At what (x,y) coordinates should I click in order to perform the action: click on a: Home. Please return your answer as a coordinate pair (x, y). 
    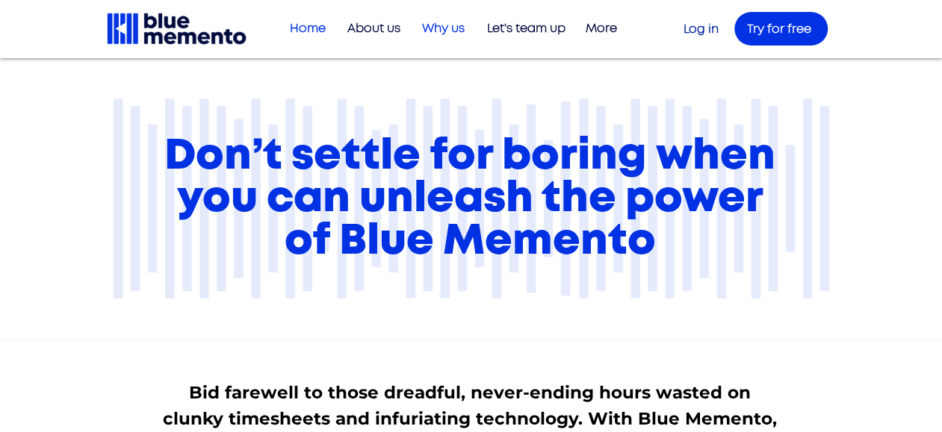
    Looking at the image, I should click on (305, 28).